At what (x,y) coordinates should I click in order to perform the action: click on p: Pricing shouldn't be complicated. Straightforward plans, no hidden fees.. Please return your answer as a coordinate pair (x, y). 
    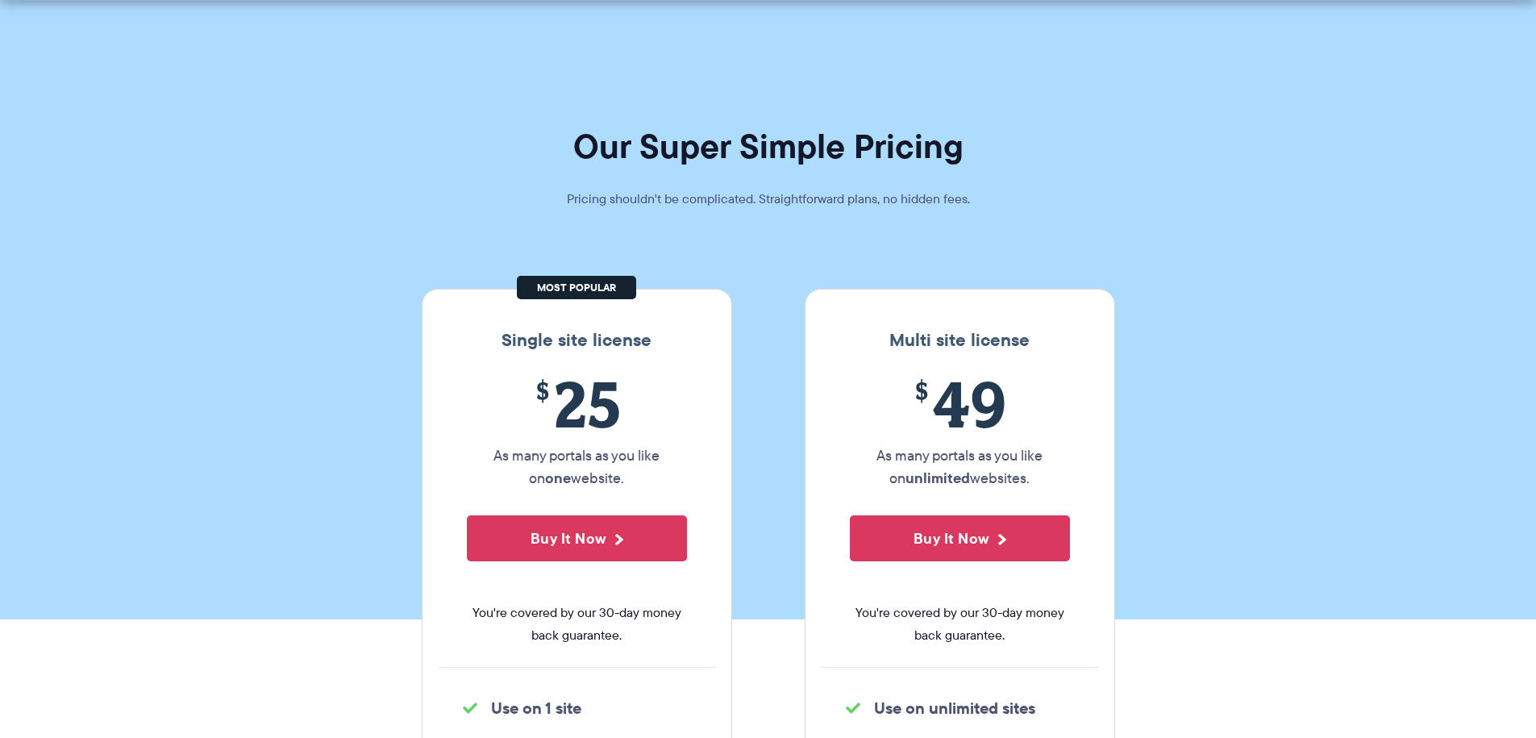
    Looking at the image, I should click on (768, 199).